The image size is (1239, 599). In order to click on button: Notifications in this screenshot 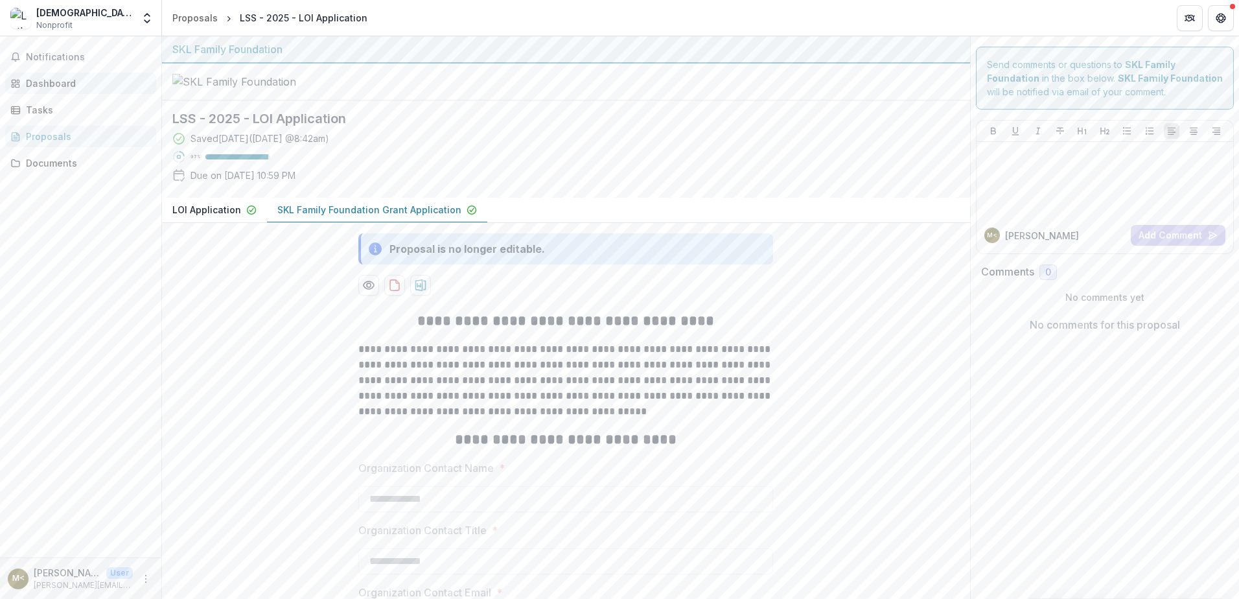, I will do `click(80, 57)`.